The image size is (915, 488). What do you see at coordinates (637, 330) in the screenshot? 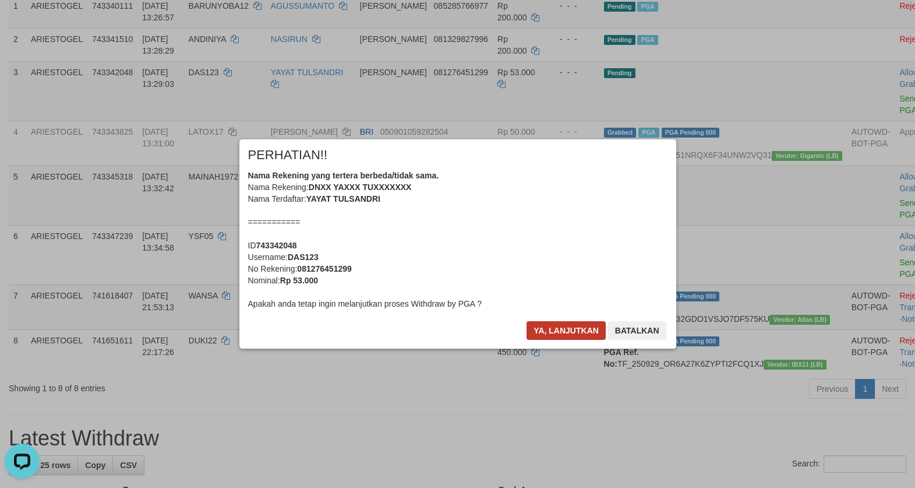
I see `button: Batalkan` at bounding box center [637, 330].